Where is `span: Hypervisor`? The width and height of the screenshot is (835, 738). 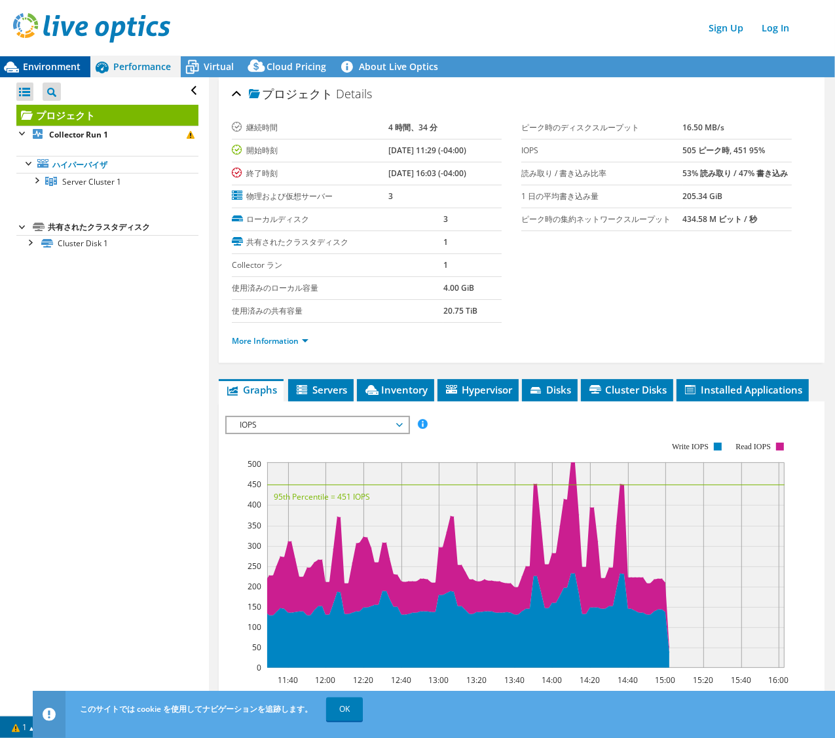 span: Hypervisor is located at coordinates (478, 390).